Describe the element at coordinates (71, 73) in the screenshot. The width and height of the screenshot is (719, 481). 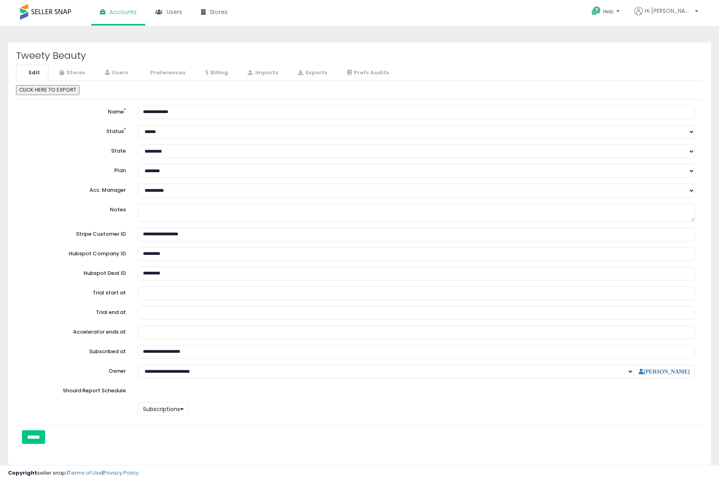
I see `a: Stores` at that location.